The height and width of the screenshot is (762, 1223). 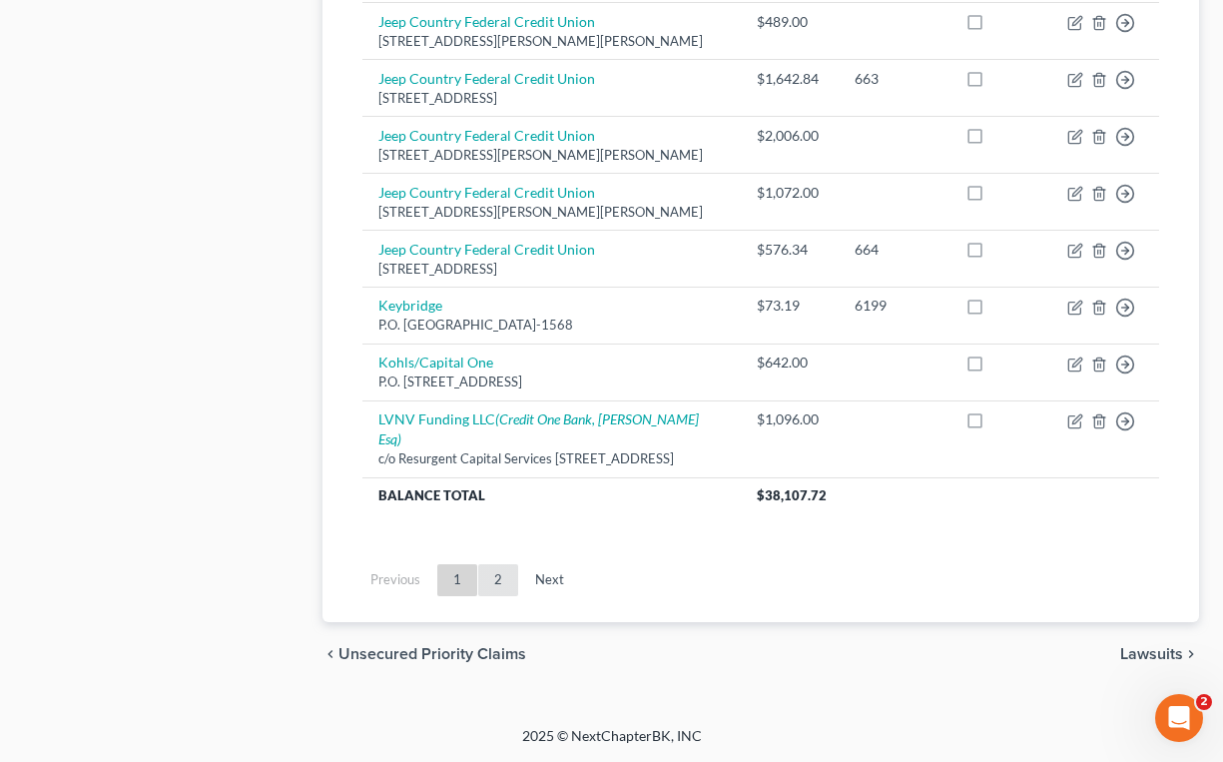 I want to click on a: Kohls/Capital One, so click(x=435, y=361).